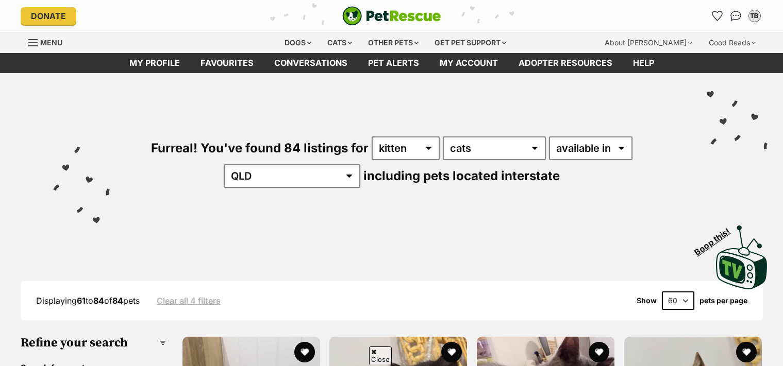 This screenshot has height=366, width=783. I want to click on a: My account, so click(468, 63).